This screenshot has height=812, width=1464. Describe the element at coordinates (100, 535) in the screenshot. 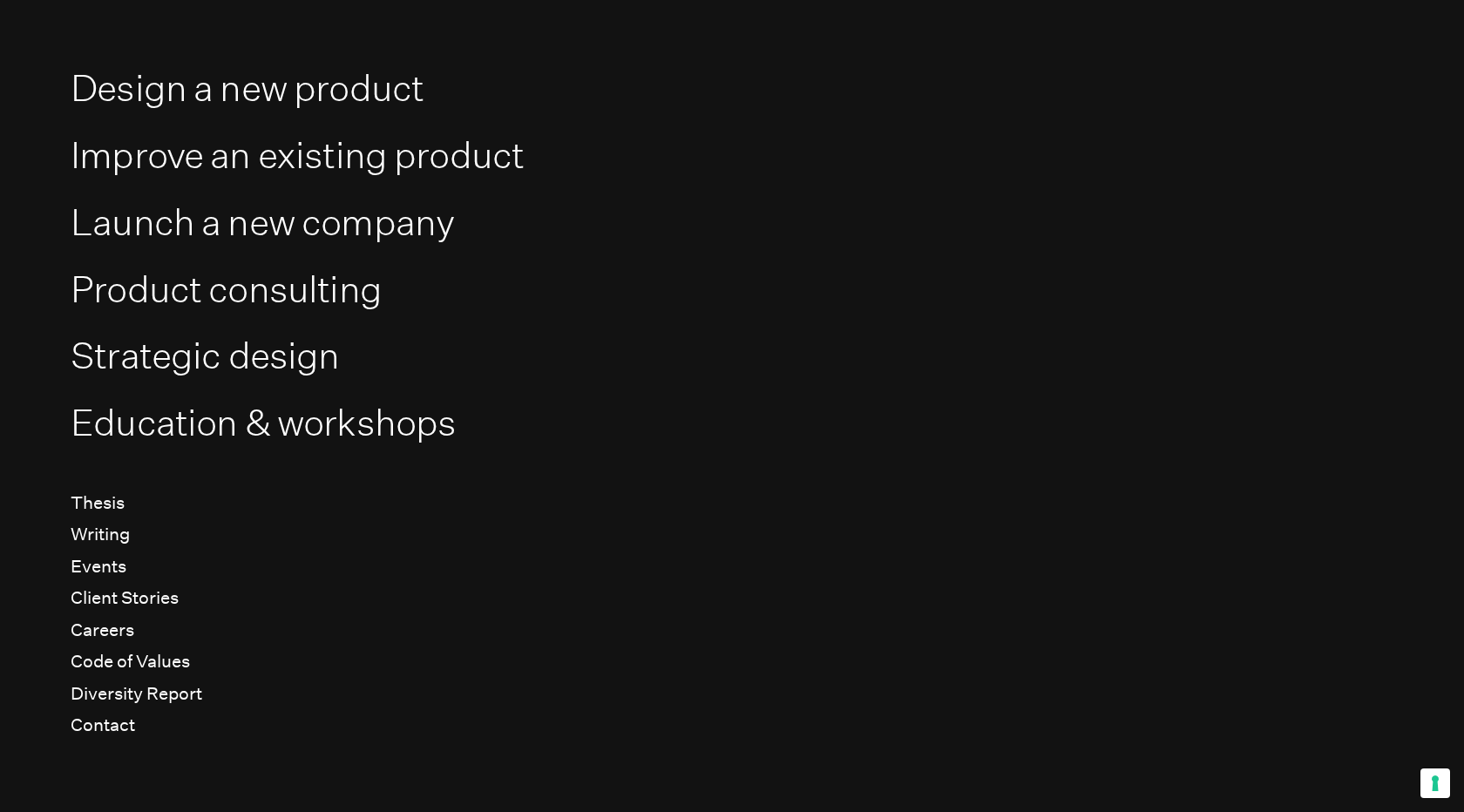

I see `a: Writing` at that location.